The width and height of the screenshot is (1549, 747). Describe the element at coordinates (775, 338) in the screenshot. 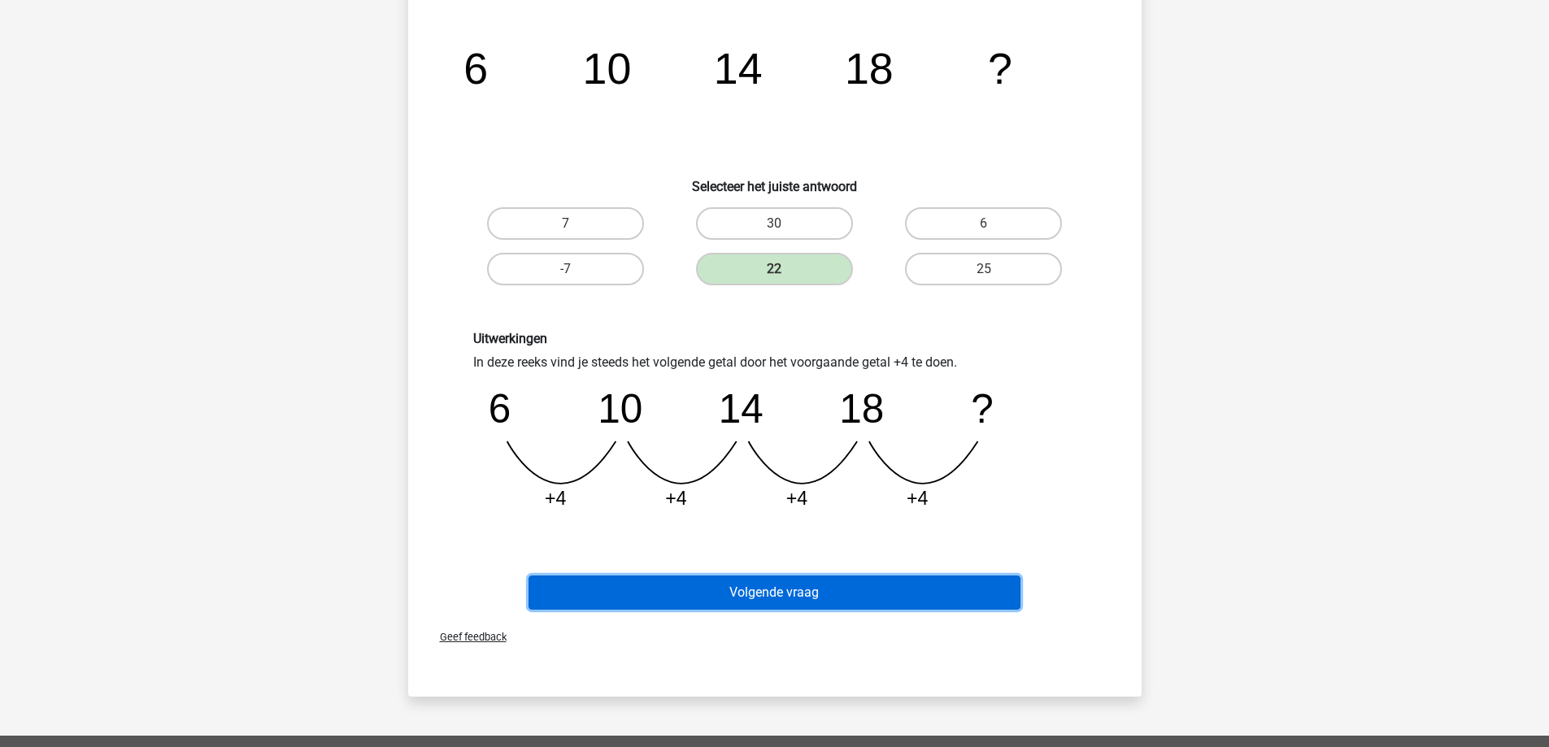

I see `h6: Uitwerkingen` at that location.